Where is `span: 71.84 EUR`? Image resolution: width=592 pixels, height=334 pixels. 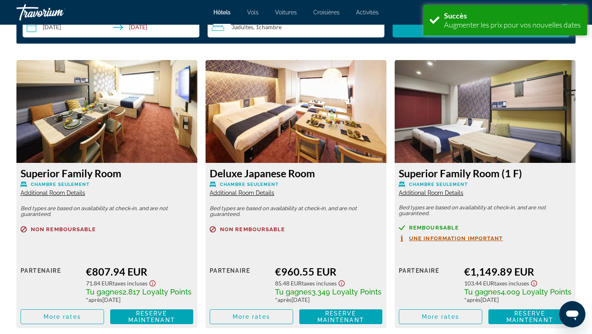 span: 71.84 EUR is located at coordinates (99, 283).